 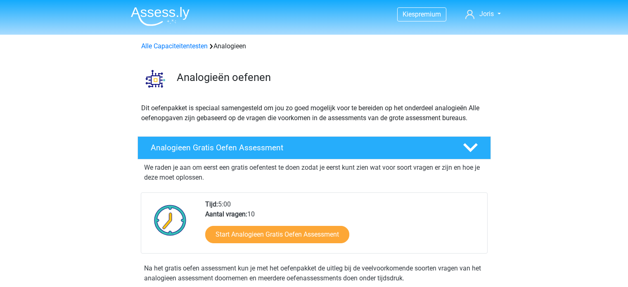 What do you see at coordinates (226, 214) in the screenshot?
I see `b: Aantal vragen:` at bounding box center [226, 214].